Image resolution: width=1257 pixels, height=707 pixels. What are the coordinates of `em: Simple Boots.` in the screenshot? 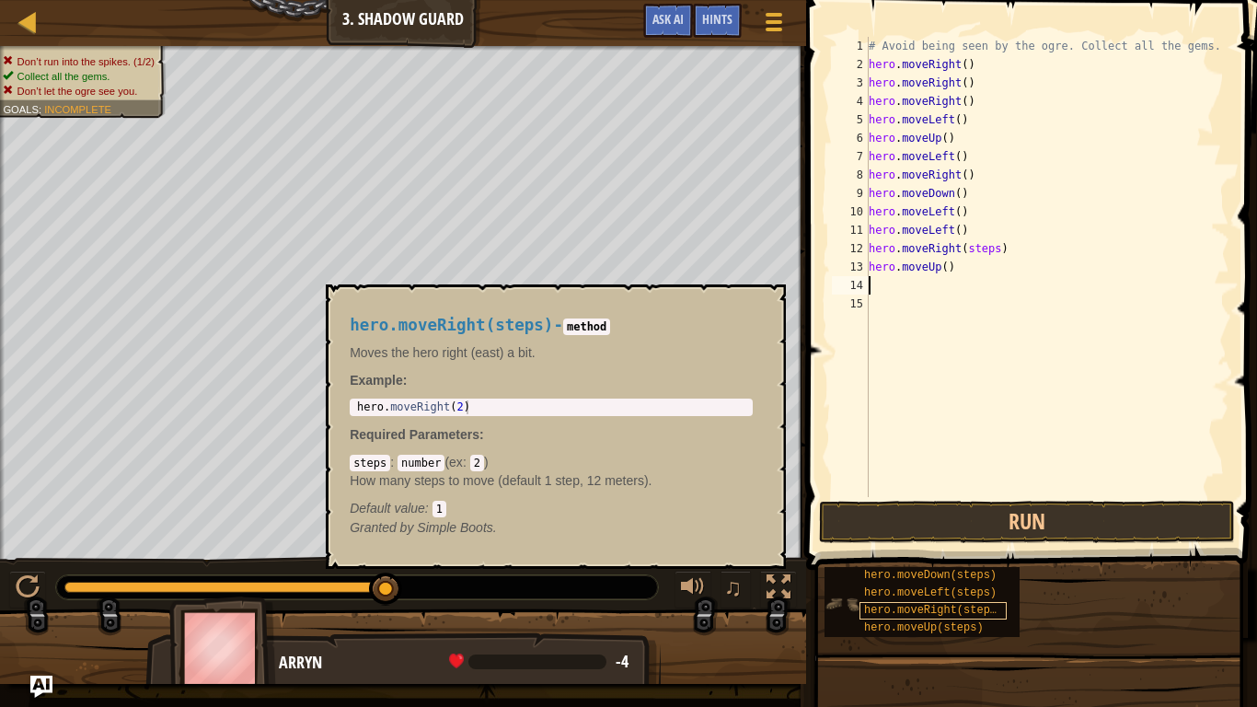 It's located at (423, 527).